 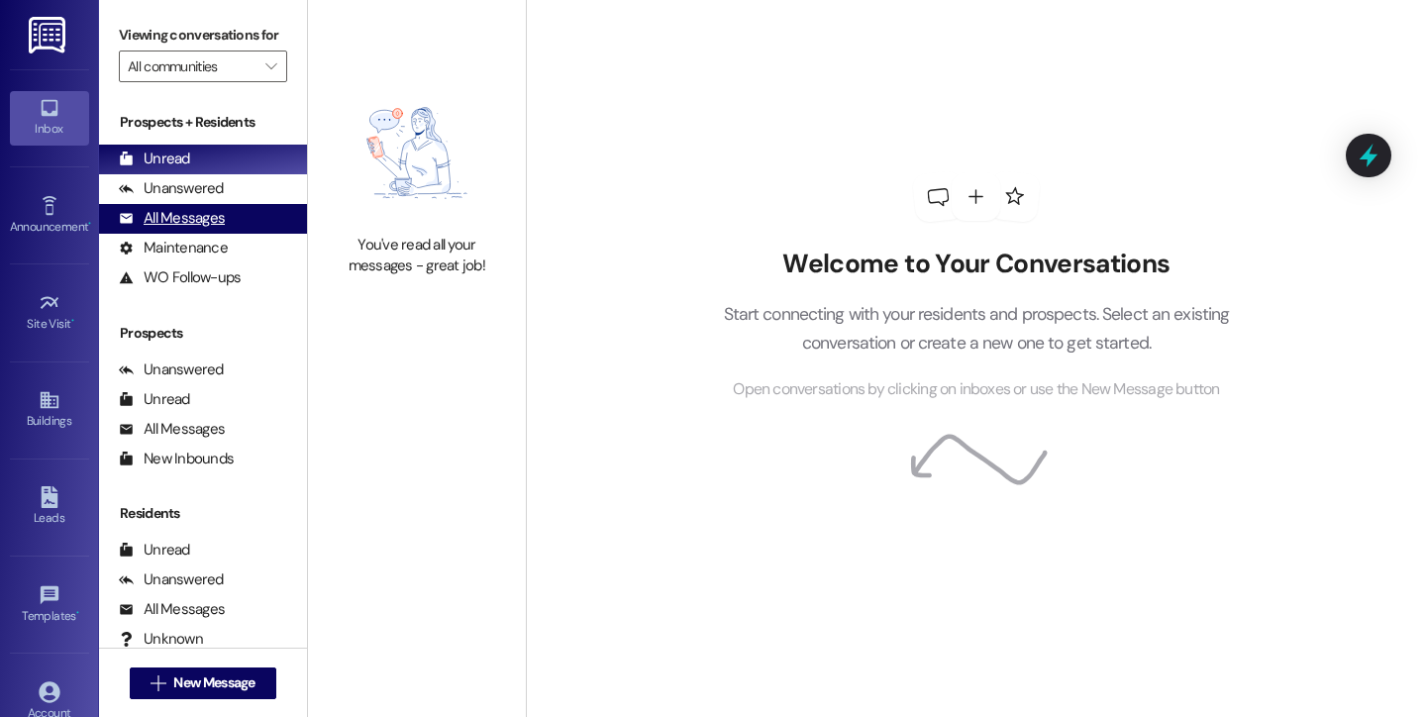 What do you see at coordinates (417, 152) in the screenshot?
I see `img: empty-state` at bounding box center [417, 152].